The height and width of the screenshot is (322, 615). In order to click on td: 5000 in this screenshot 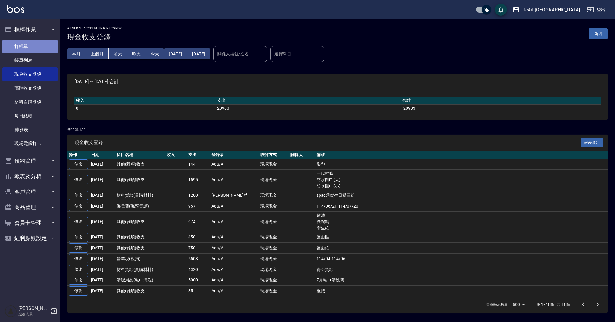, I will do `click(198, 280)`.